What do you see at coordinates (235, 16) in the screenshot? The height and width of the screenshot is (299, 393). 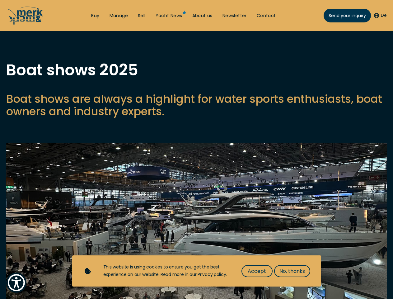 I see `a: Newsletter` at bounding box center [235, 16].